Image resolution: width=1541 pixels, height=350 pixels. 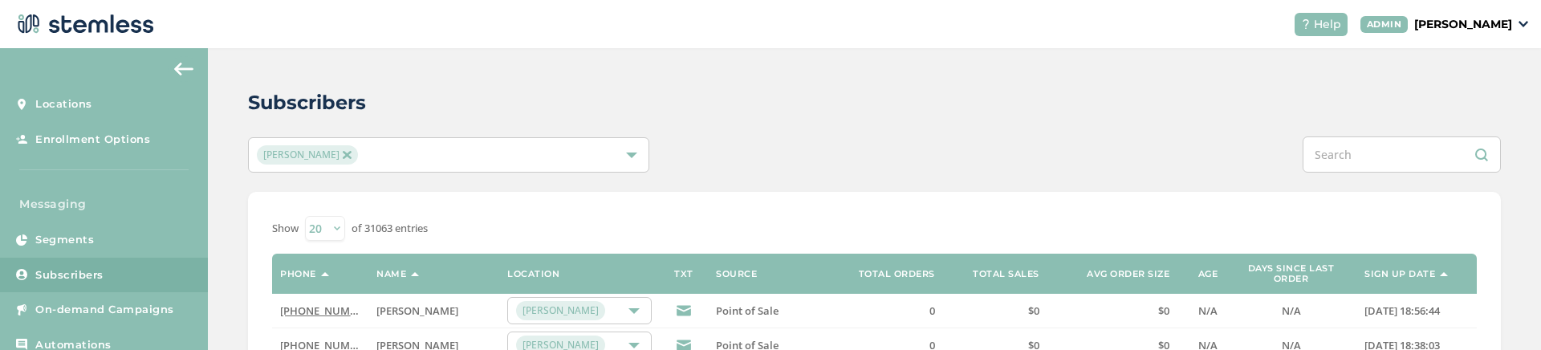 What do you see at coordinates (1401, 154) in the screenshot?
I see `input: Search` at bounding box center [1401, 154].